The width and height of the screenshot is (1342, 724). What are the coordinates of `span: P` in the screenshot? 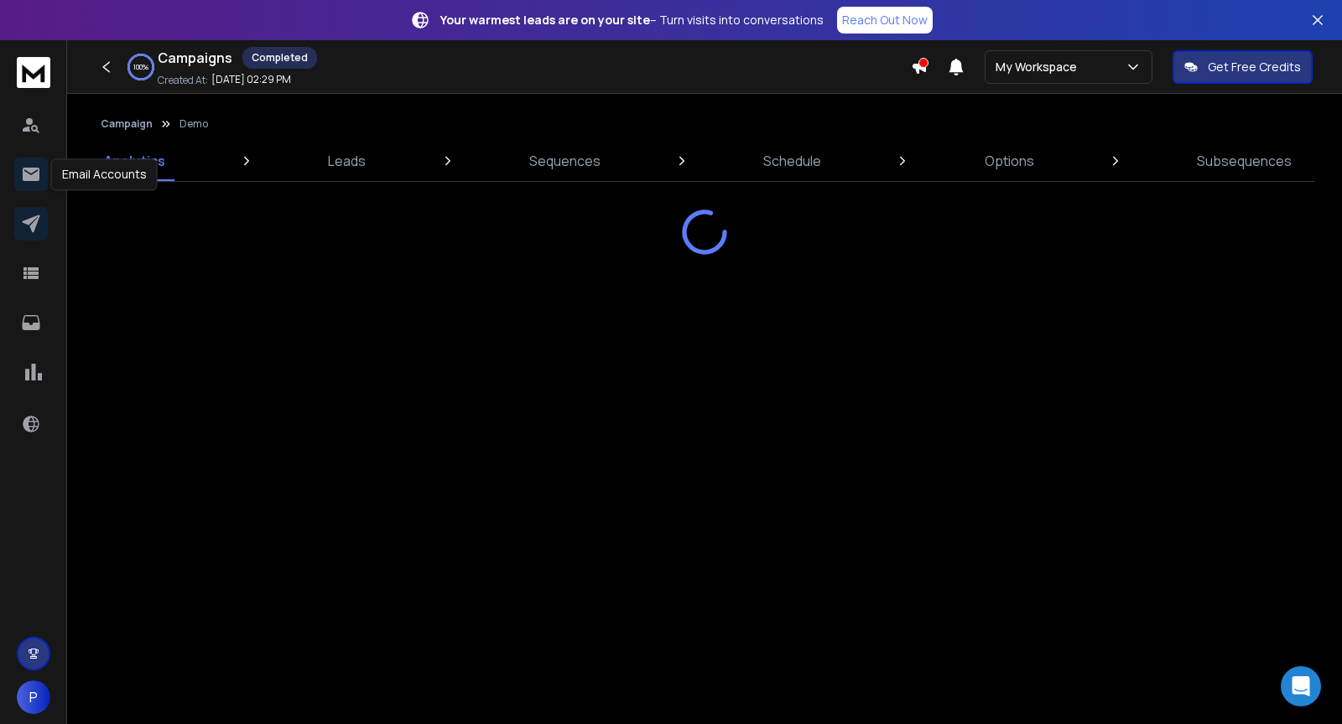 It's located at (34, 698).